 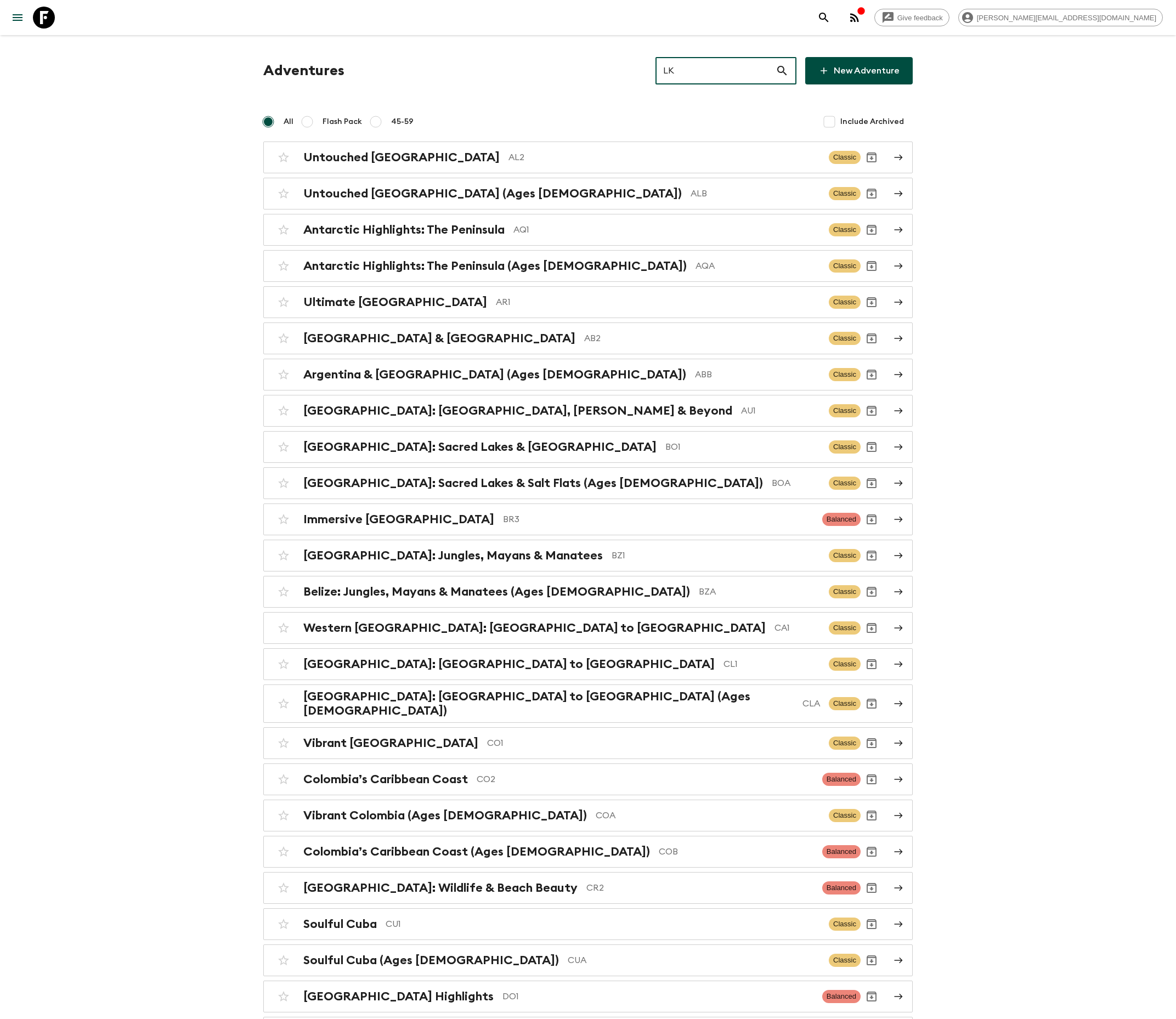 I want to click on h2: Antarctic Highlights: The Peninsula, so click(x=404, y=230).